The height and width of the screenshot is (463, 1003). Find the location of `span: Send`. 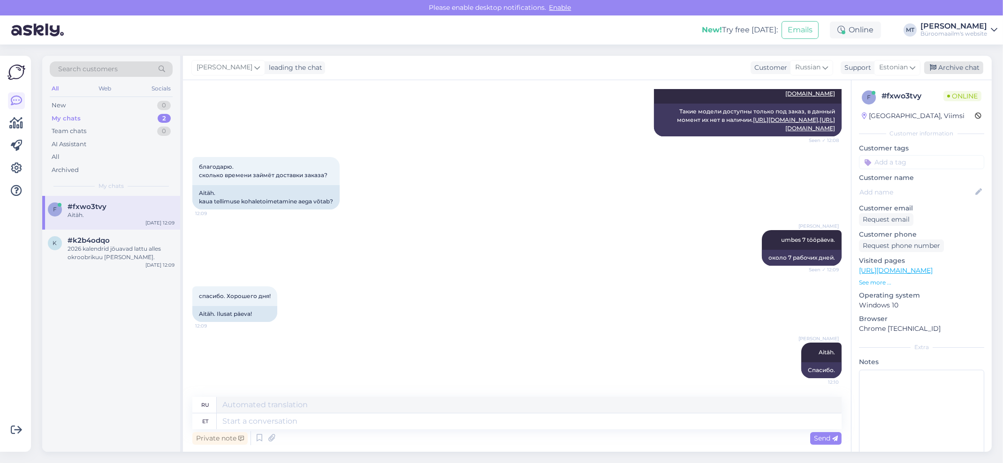

span: Send is located at coordinates (825, 438).